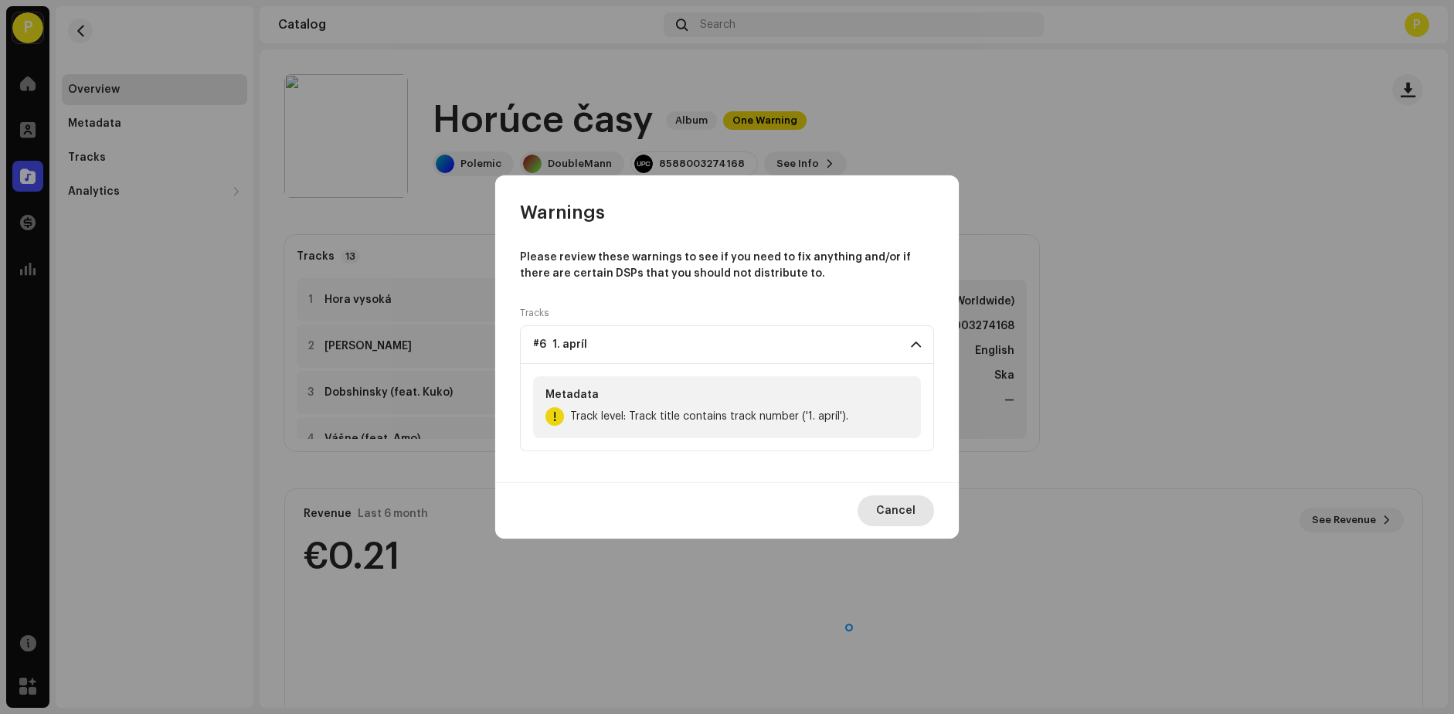  I want to click on span: Track level: Track title contains track number ('1. apríl')., so click(709, 416).